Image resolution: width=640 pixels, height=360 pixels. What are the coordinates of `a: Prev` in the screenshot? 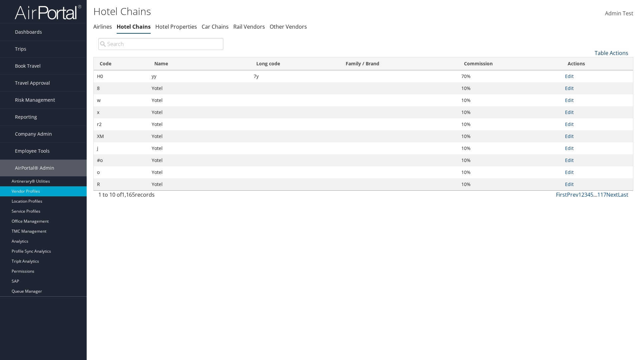 It's located at (573, 195).